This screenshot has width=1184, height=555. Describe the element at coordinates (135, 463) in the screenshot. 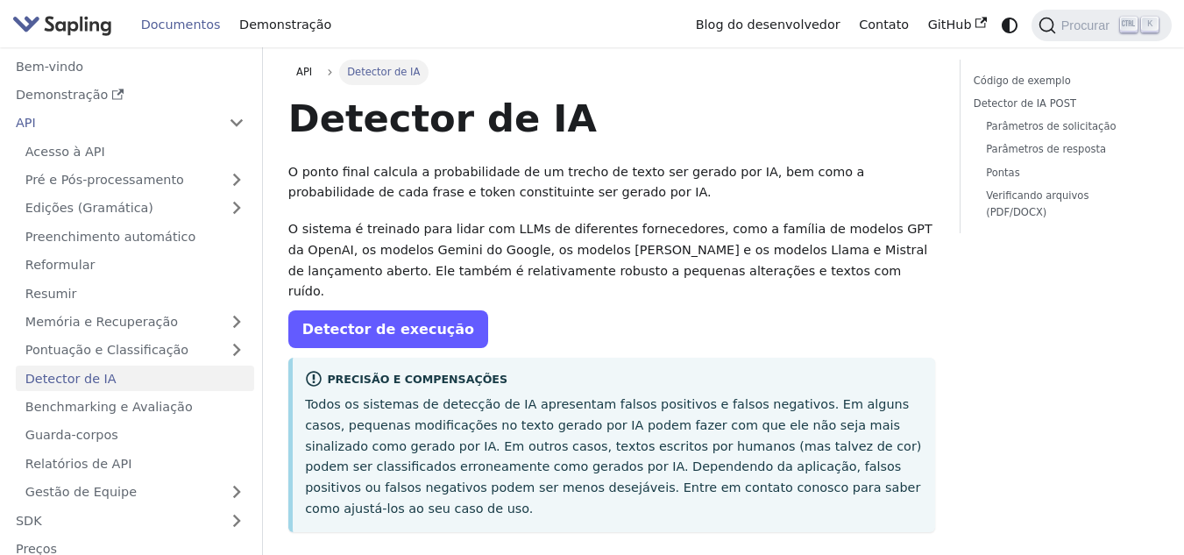

I see `a: Relatórios de API` at that location.